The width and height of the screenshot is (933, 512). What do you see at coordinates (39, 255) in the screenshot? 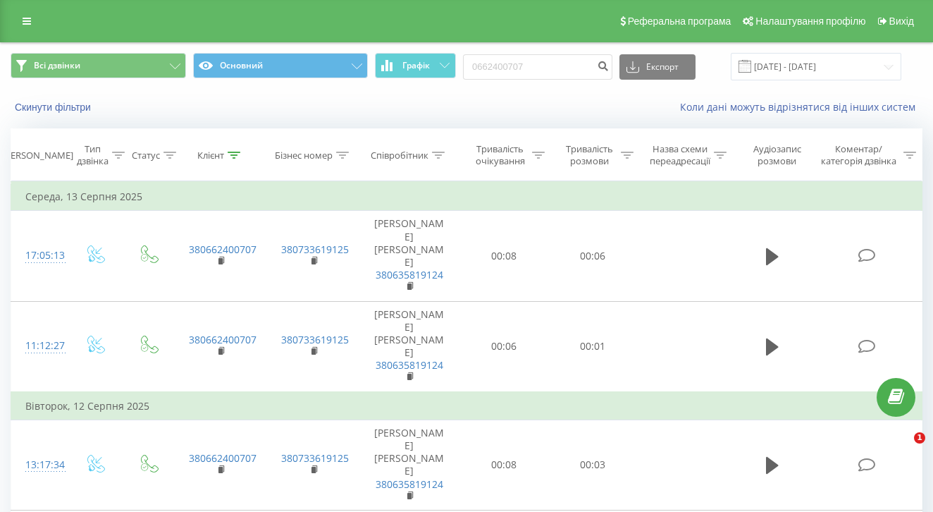
I see `div: 17:05:13` at bounding box center [39, 255].